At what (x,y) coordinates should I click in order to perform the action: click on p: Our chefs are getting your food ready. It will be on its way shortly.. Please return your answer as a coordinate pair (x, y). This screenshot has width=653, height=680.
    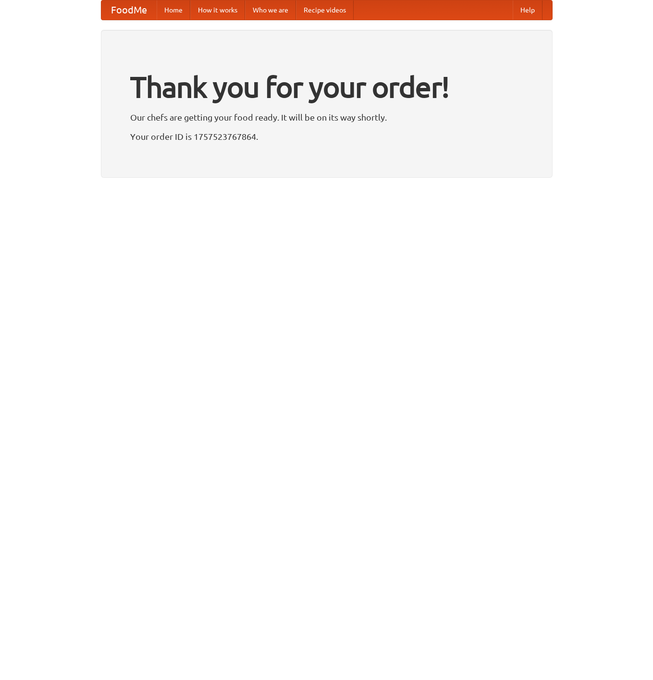
    Looking at the image, I should click on (327, 117).